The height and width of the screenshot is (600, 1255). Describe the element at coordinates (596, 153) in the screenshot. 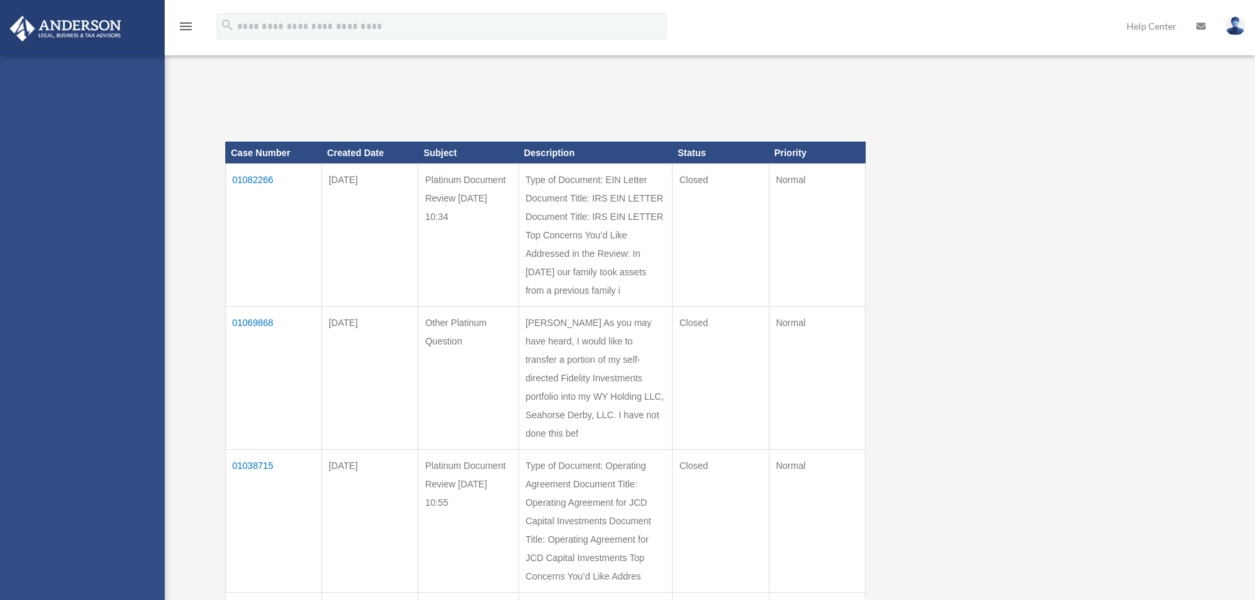

I see `th: Description` at that location.